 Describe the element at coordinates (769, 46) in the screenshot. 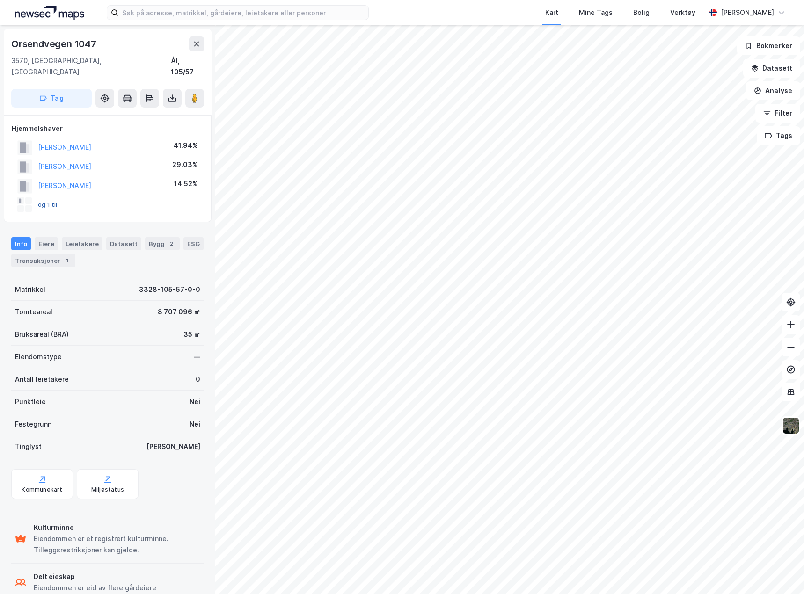

I see `button: Bokmerker` at that location.